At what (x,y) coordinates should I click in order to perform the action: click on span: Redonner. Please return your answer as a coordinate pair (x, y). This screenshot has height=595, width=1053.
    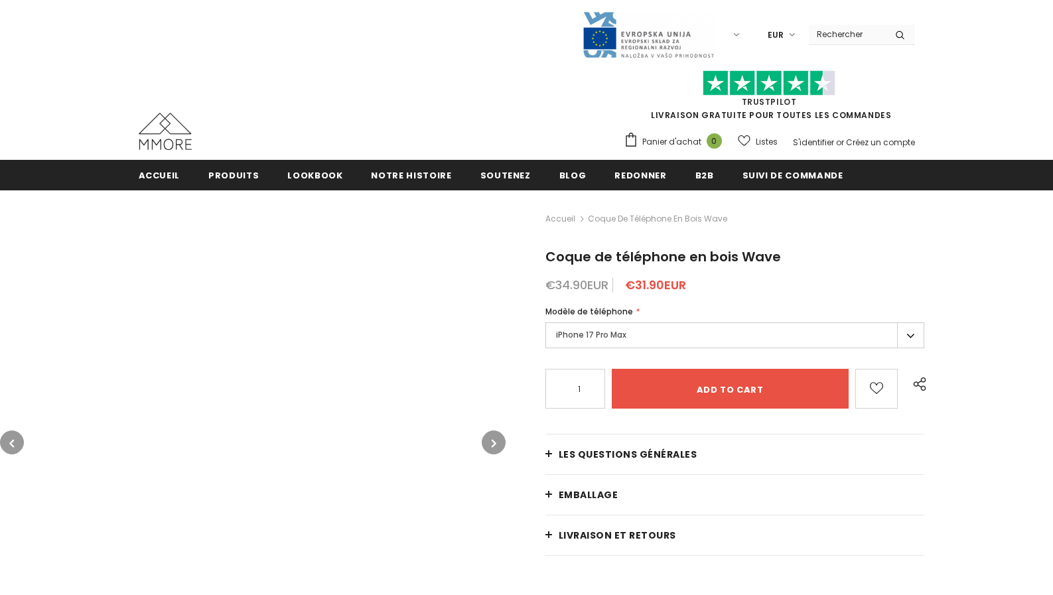
    Looking at the image, I should click on (640, 175).